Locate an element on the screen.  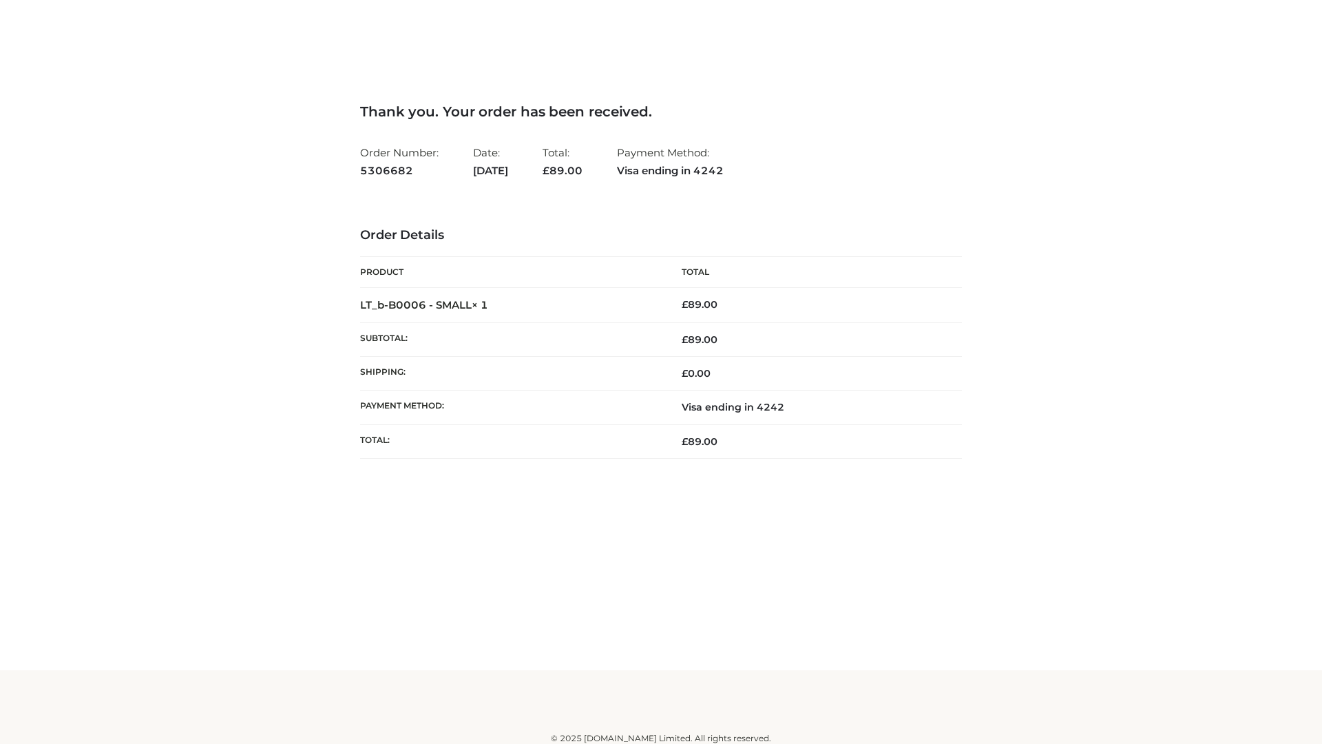
strong: Visa ending in 4242 is located at coordinates (670, 171).